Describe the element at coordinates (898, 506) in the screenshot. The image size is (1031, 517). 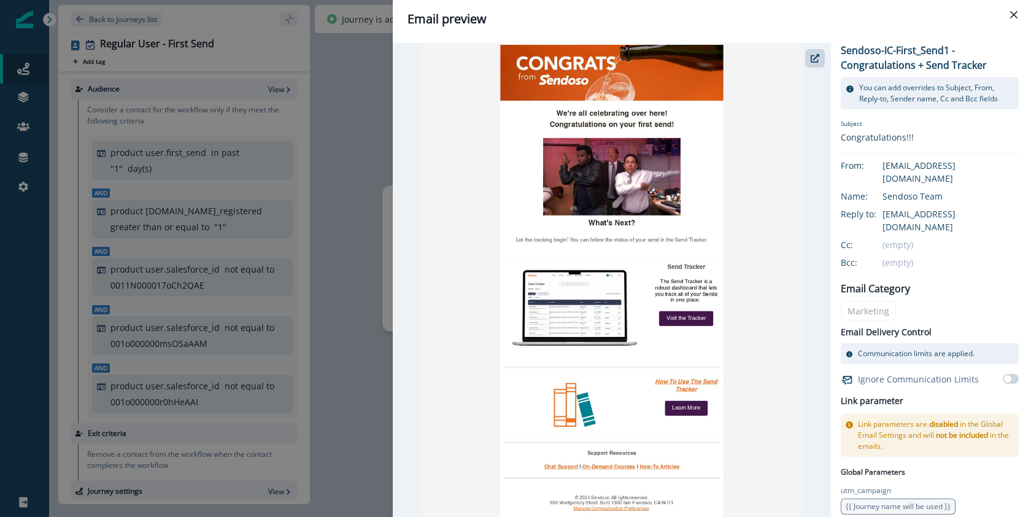
I see `span: {{ Journey name will be used }}` at that location.